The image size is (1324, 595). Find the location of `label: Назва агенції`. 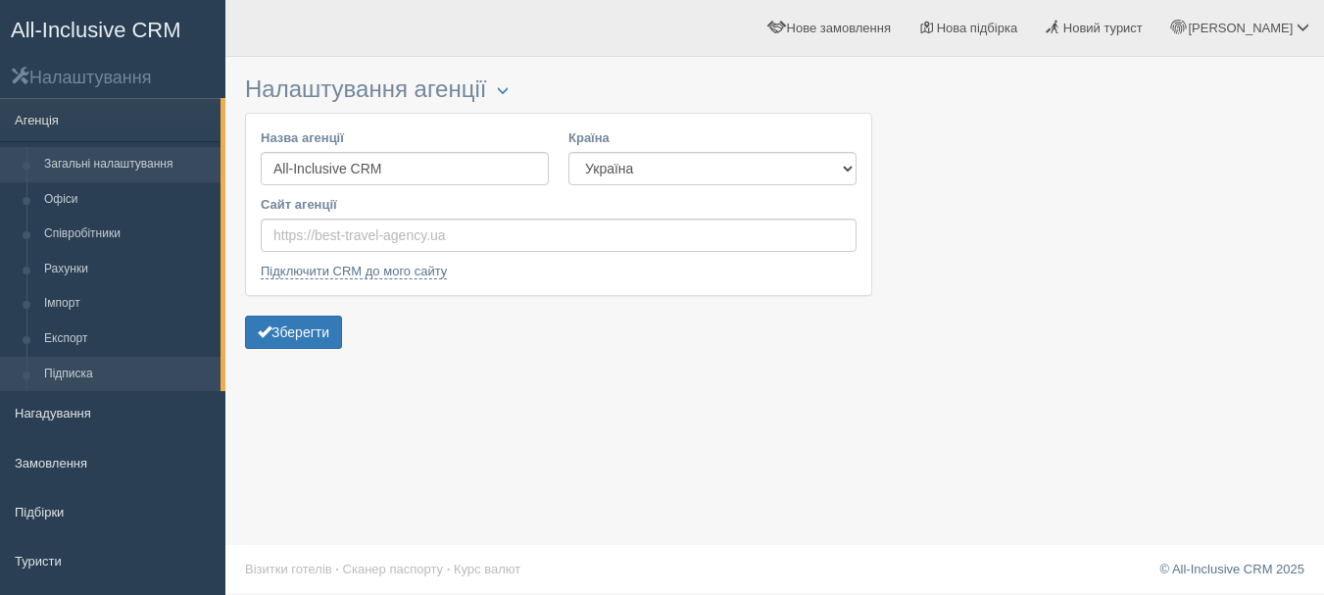

label: Назва агенції is located at coordinates (405, 137).